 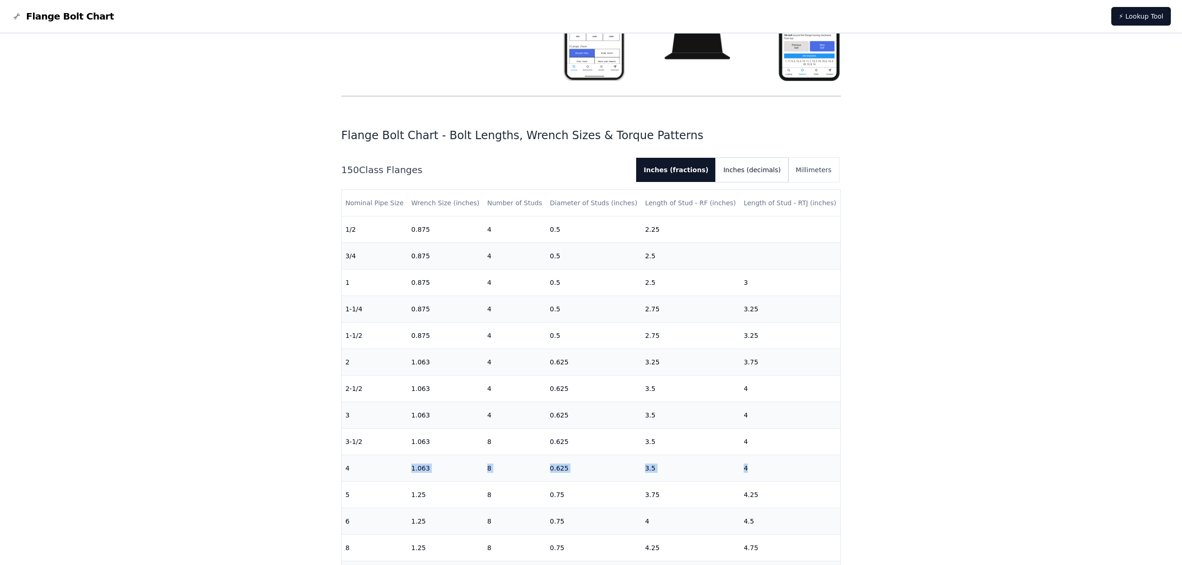 What do you see at coordinates (17, 16) in the screenshot?
I see `img: Flange Bolt Chart Logo` at bounding box center [17, 16].